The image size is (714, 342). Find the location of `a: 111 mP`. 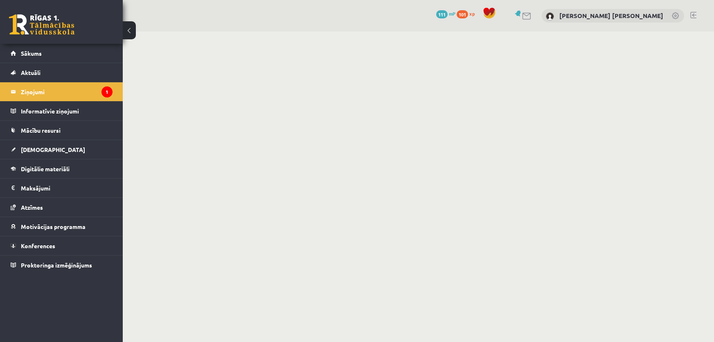

a: 111 mP is located at coordinates (446, 14).